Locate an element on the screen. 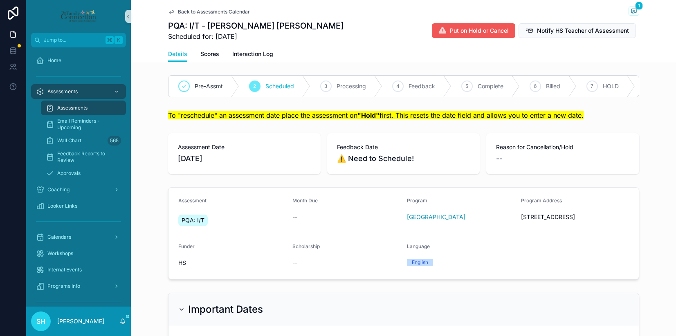 The image size is (676, 336). span: Feedback Date is located at coordinates (403, 147).